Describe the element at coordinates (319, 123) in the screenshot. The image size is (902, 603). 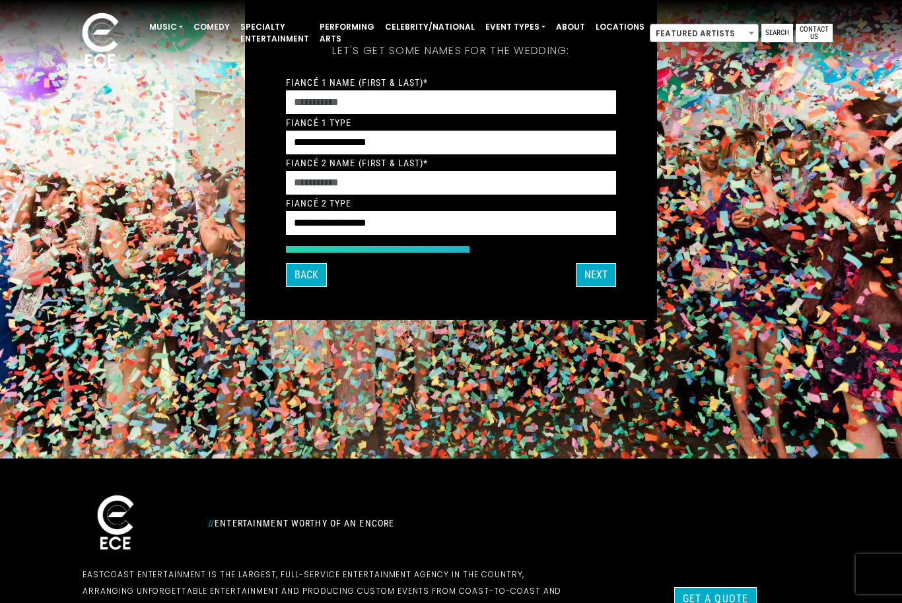
I see `label: Fiancé 1 Type` at that location.